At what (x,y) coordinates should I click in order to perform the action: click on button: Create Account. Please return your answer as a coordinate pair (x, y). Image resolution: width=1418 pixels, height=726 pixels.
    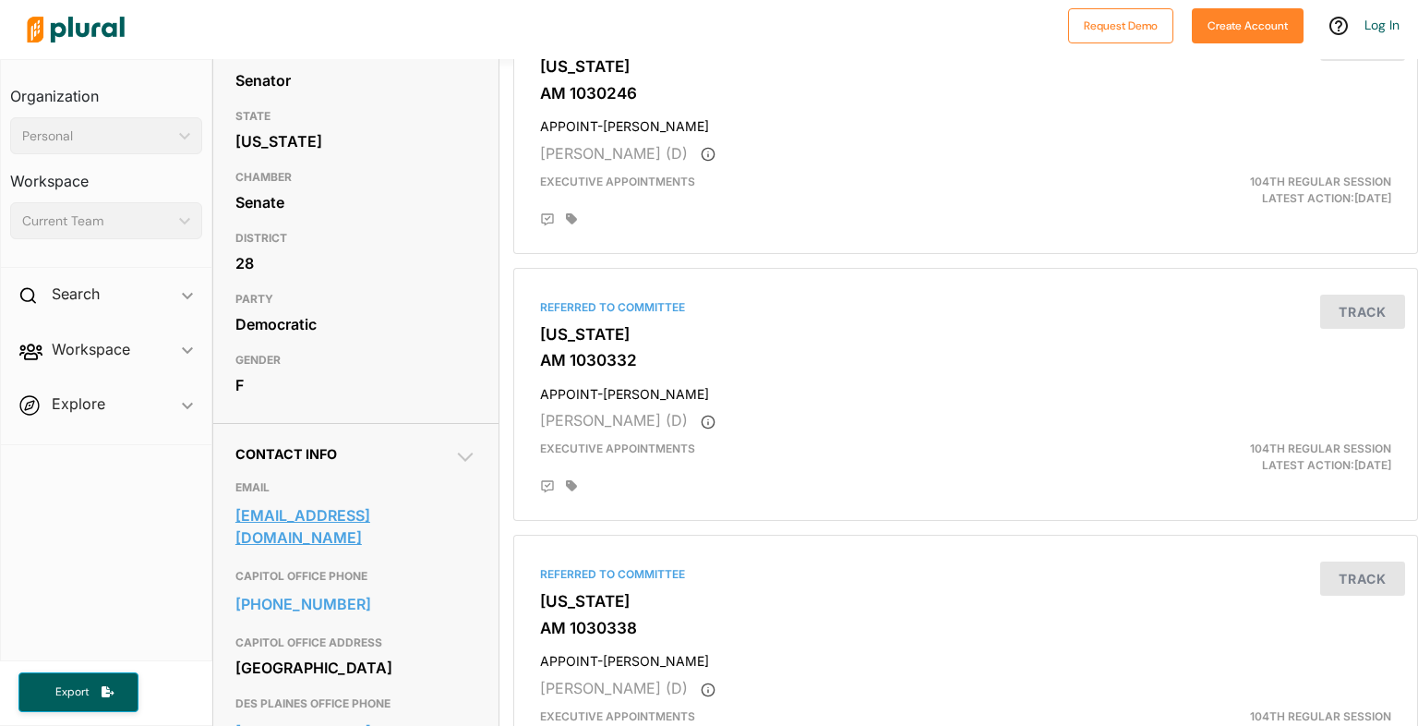
    Looking at the image, I should click on (1248, 26).